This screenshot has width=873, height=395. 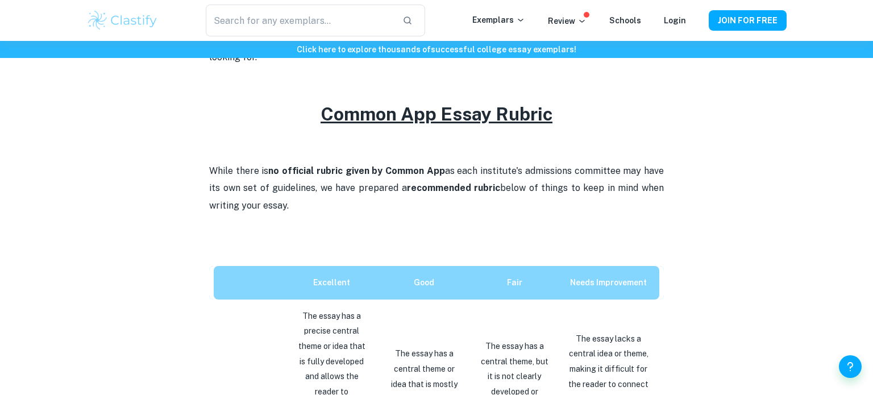 What do you see at coordinates (567, 21) in the screenshot?
I see `p: Review` at bounding box center [567, 21].